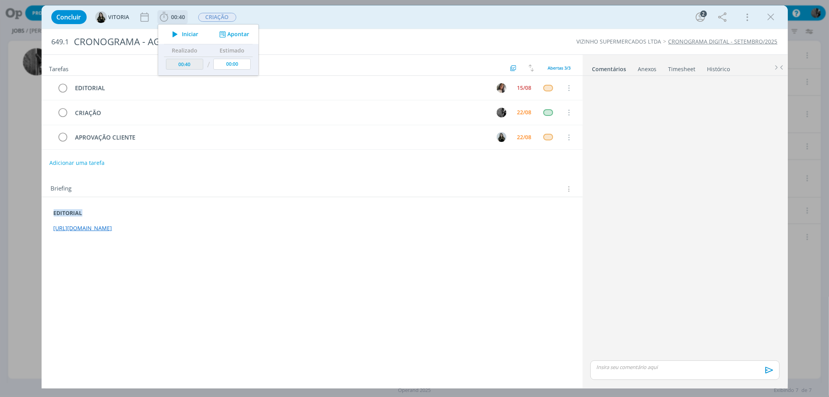  What do you see at coordinates (700, 17) in the screenshot?
I see `button: 2` at bounding box center [700, 17].